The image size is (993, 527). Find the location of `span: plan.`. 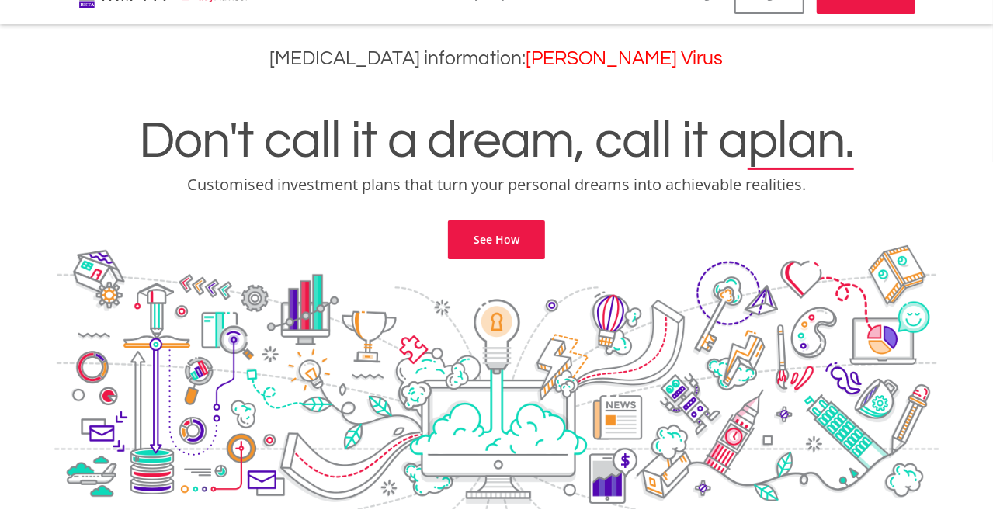

span: plan. is located at coordinates (801, 141).